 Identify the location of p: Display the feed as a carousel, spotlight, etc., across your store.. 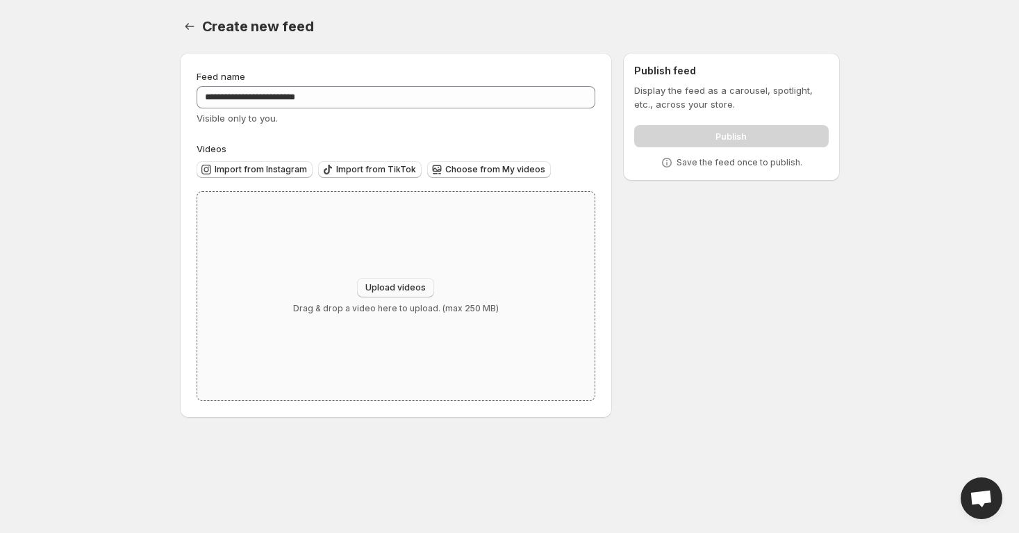
(731, 97).